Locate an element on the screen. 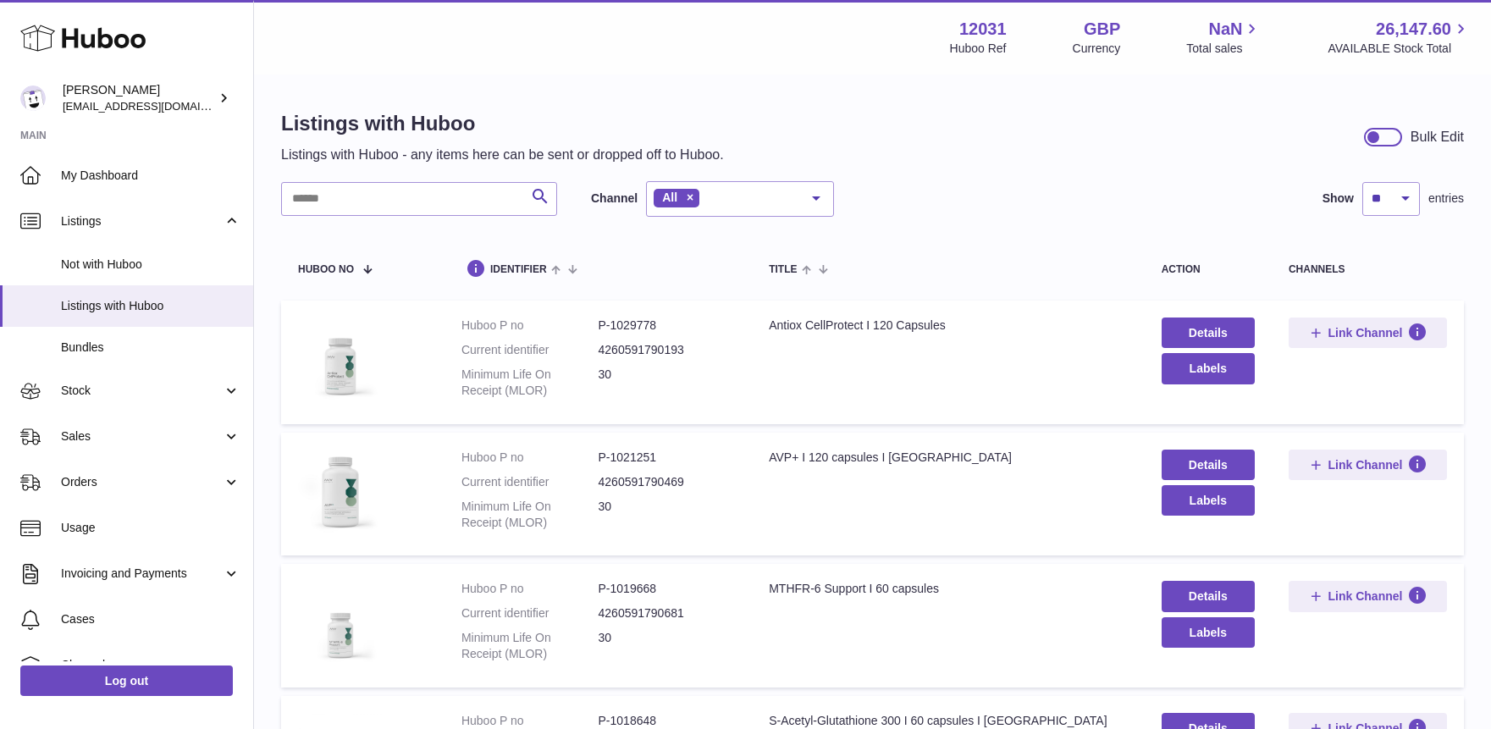  a: Log out is located at coordinates (126, 681).